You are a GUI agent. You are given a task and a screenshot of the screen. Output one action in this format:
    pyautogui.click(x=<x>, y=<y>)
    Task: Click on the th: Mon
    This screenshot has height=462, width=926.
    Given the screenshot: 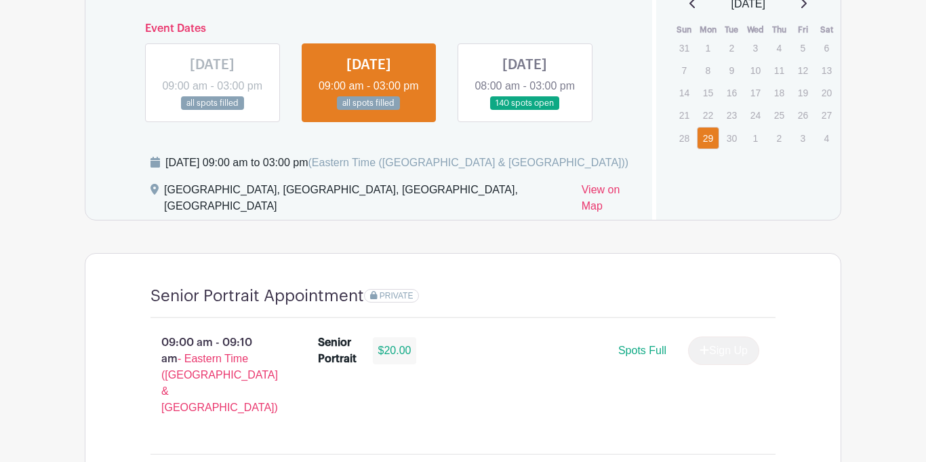 What is the action you would take?
    pyautogui.click(x=708, y=30)
    